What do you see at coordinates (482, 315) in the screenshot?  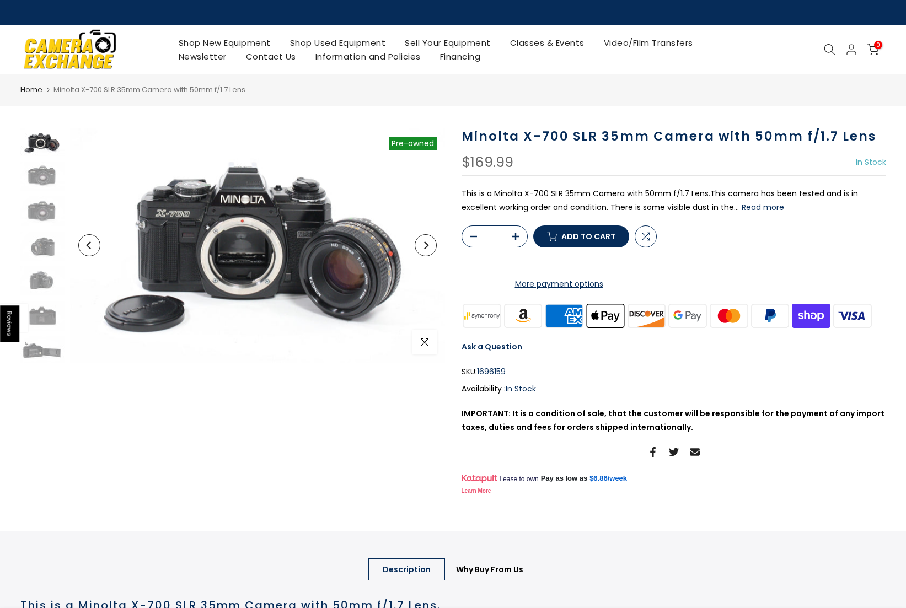 I see `img: synchrony` at bounding box center [482, 315].